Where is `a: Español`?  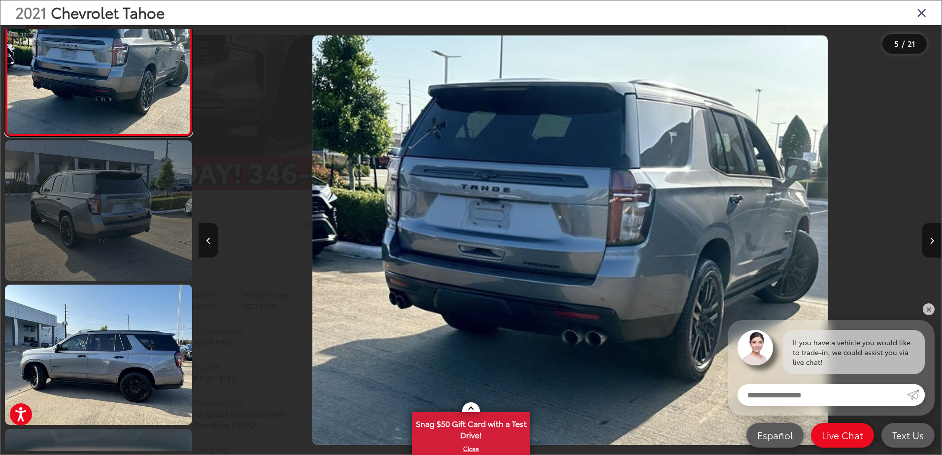
a: Español is located at coordinates (775, 436).